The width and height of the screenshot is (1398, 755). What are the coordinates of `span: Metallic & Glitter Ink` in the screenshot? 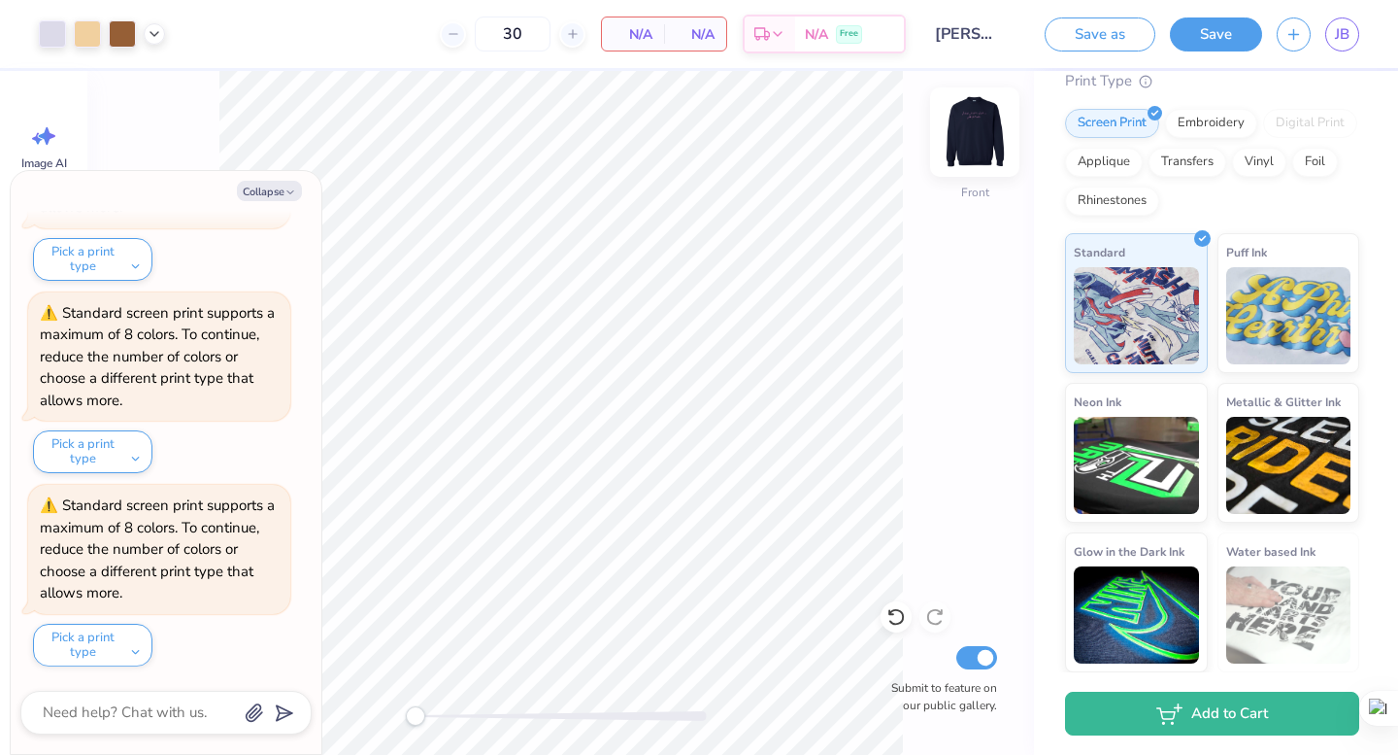 It's located at (1284, 401).